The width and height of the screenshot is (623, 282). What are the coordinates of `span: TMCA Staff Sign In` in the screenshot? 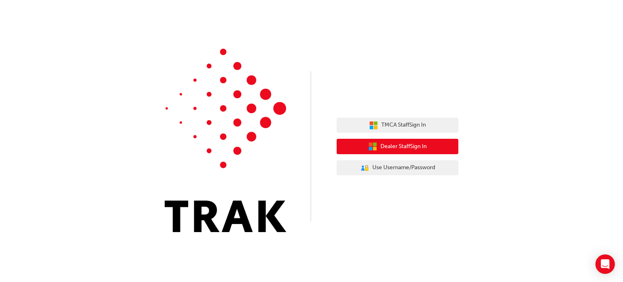 It's located at (404, 125).